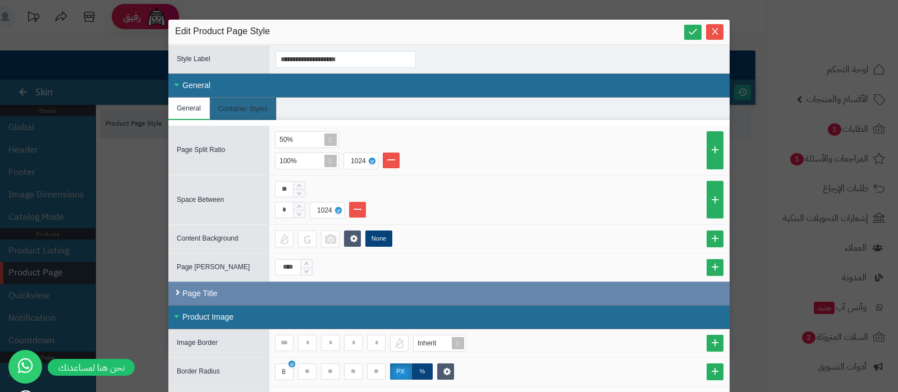 This screenshot has height=392, width=898. I want to click on div: Page Title, so click(449, 294).